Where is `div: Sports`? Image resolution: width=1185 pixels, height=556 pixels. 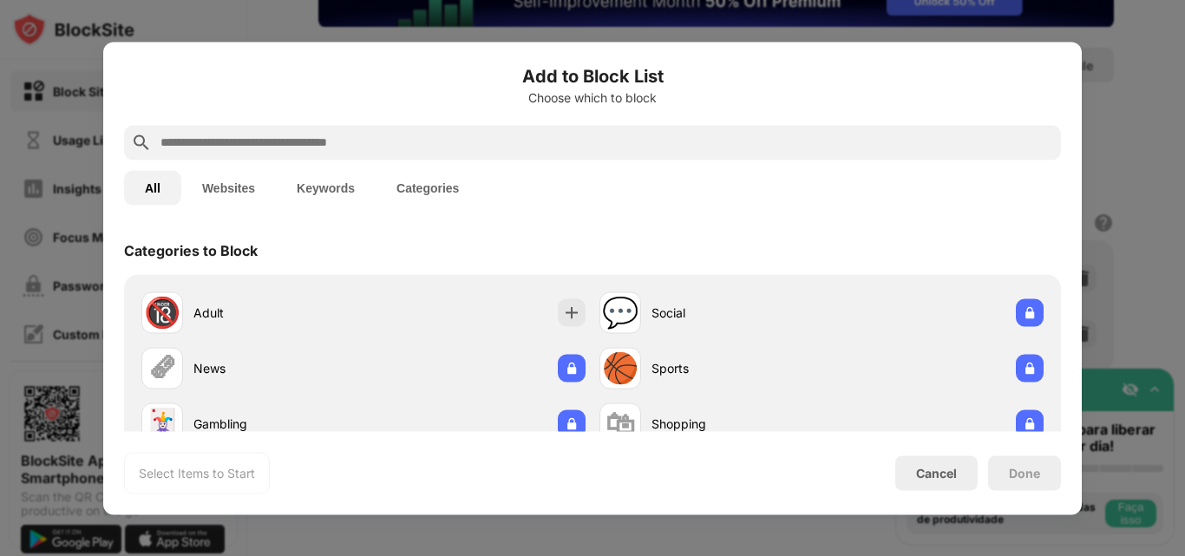
div: Sports is located at coordinates (736, 368).